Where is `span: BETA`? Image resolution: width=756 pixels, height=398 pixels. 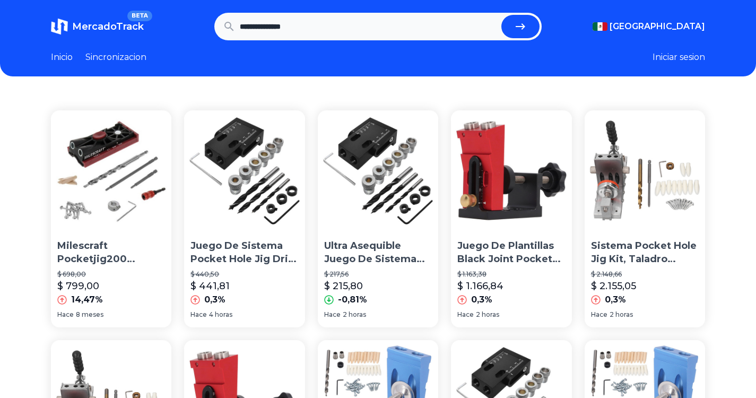
span: BETA is located at coordinates (139, 16).